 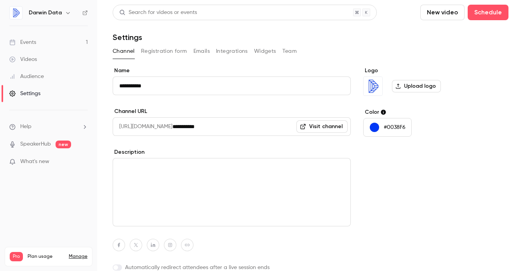 I want to click on button: Registration form, so click(x=164, y=51).